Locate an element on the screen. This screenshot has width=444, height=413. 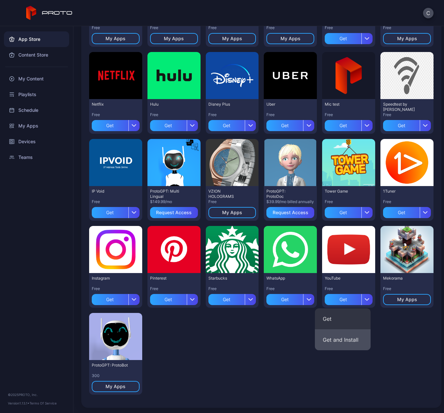
a: Schedule is located at coordinates (36, 110).